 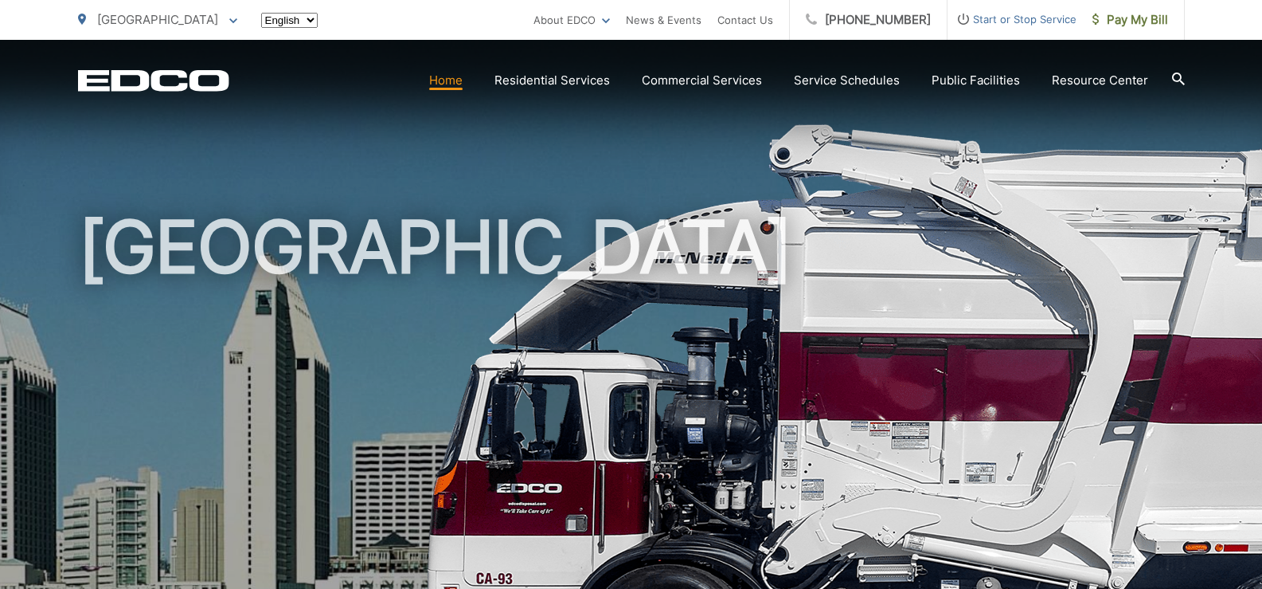 What do you see at coordinates (289, 20) in the screenshot?
I see `select: Select a language` at bounding box center [289, 20].